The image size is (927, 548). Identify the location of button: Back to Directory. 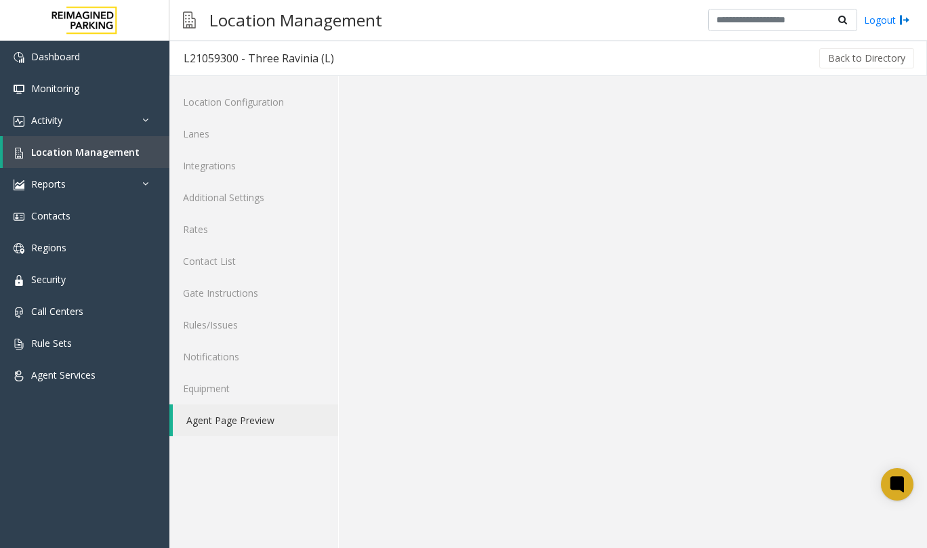
(866, 58).